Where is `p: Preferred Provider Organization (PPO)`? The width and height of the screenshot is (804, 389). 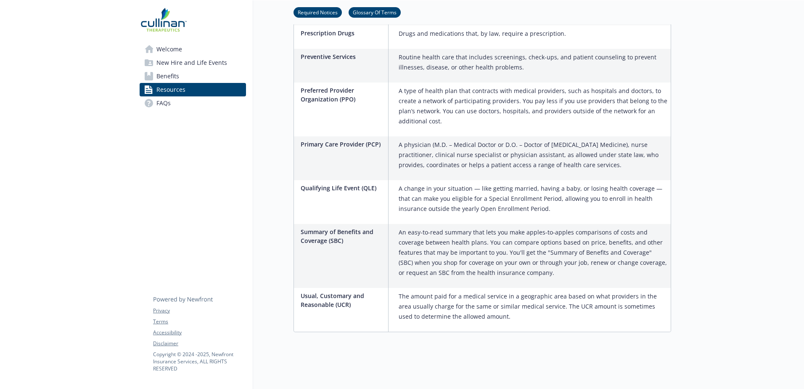 p: Preferred Provider Organization (PPO) is located at coordinates (343, 95).